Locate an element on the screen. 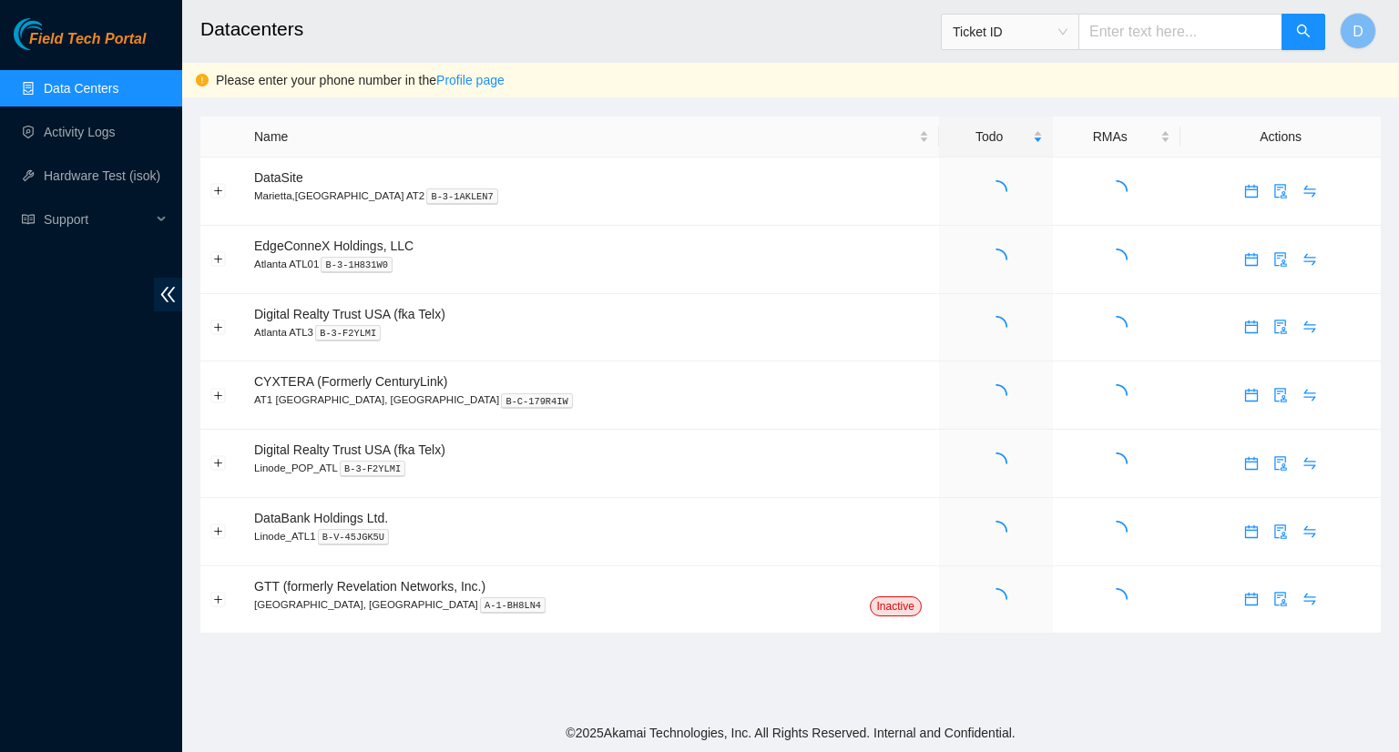 The image size is (1399, 752). span: Digital Realty Trust USA (fka Telx) is located at coordinates (350, 450).